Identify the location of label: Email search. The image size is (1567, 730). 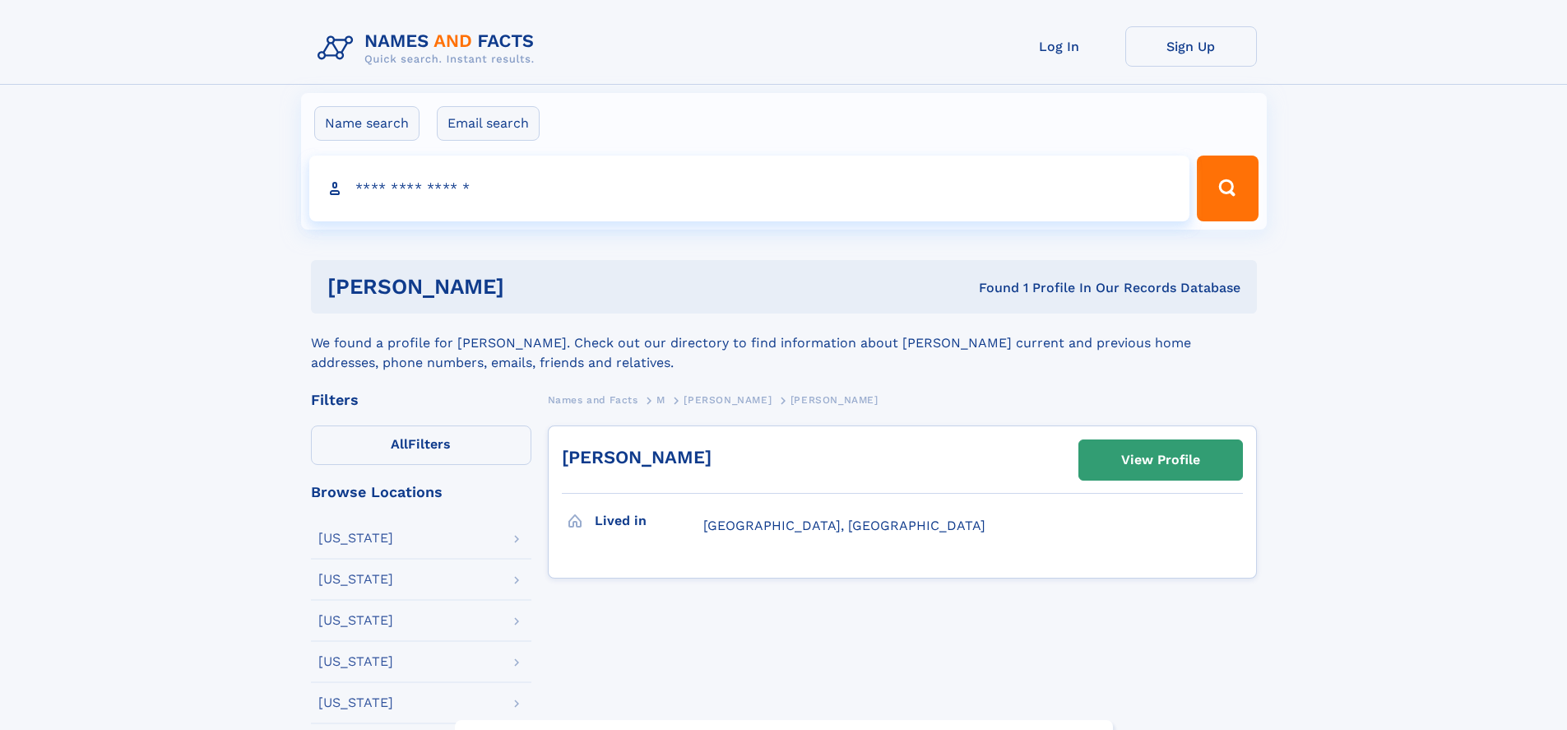
(488, 123).